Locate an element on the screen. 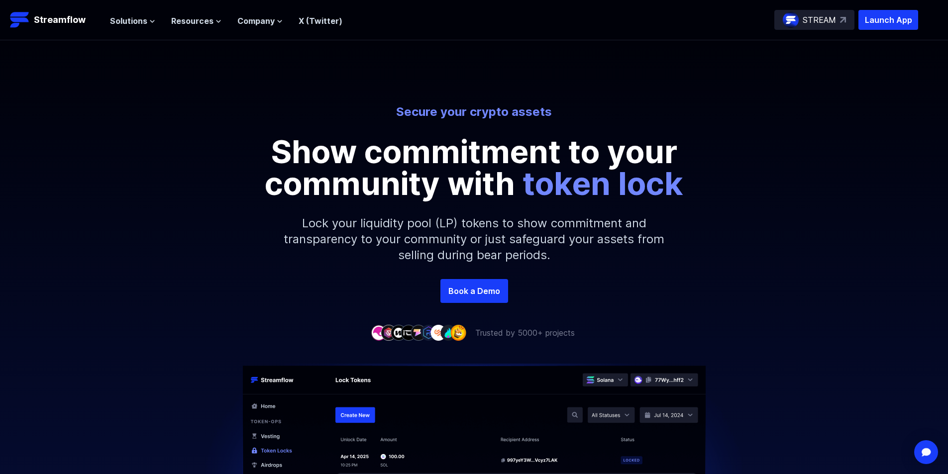  img: company-1 is located at coordinates (379, 332).